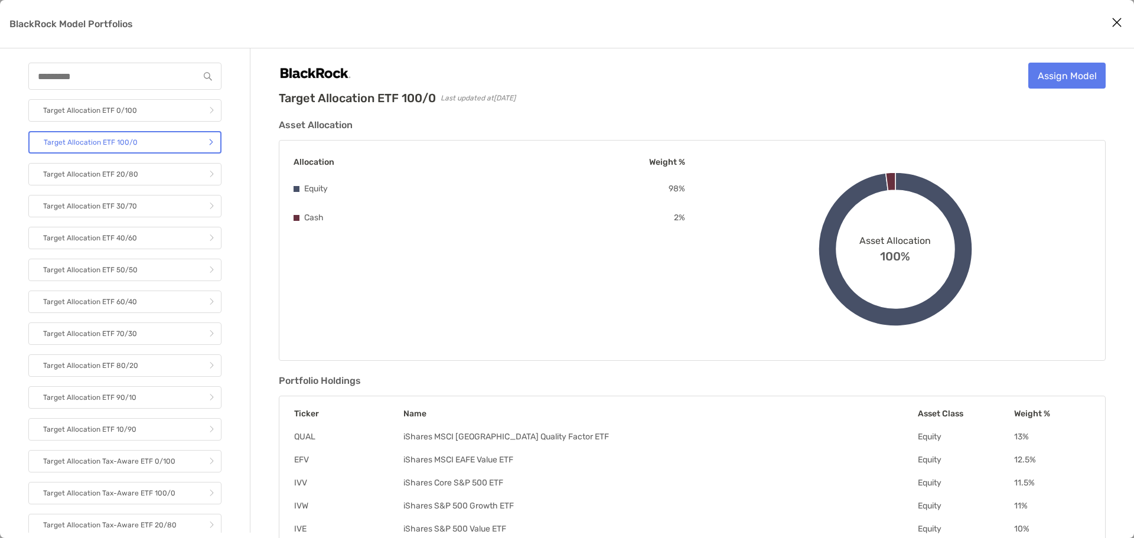 The width and height of the screenshot is (1134, 538). I want to click on td: 13 %, so click(1052, 437).